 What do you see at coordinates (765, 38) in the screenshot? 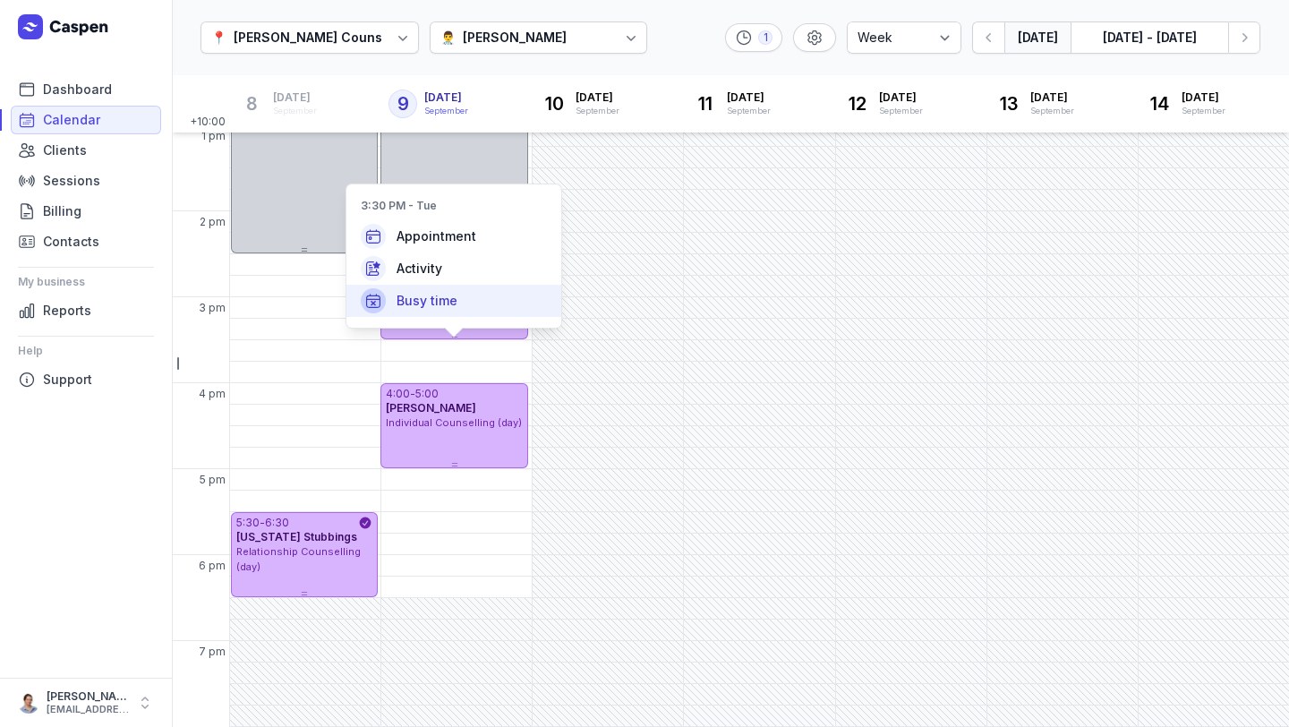
I see `div: 1` at bounding box center [765, 38].